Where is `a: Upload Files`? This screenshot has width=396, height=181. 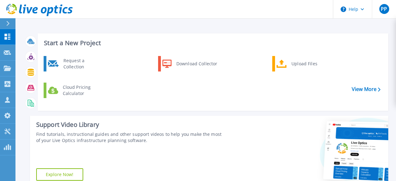
a: Upload Files is located at coordinates (304, 64).